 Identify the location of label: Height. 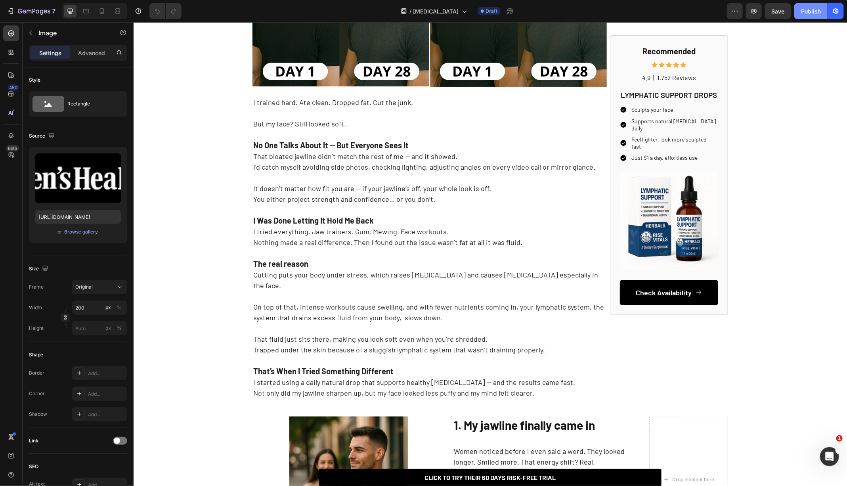
(36, 328).